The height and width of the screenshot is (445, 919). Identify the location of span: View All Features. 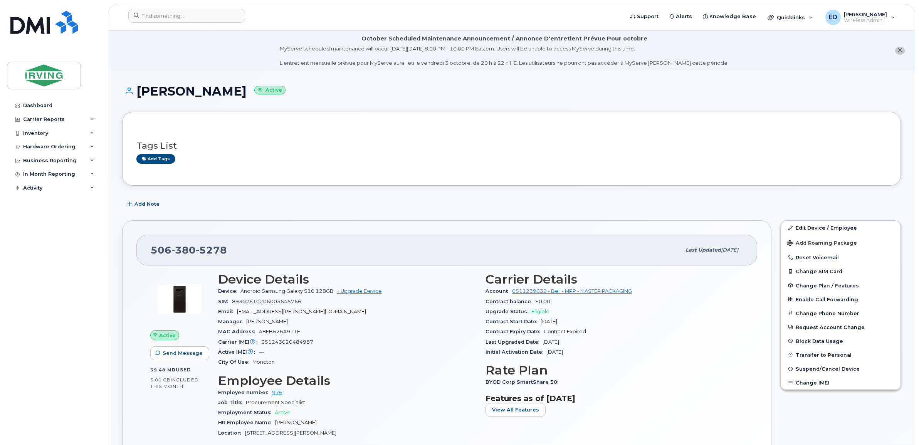
(516, 410).